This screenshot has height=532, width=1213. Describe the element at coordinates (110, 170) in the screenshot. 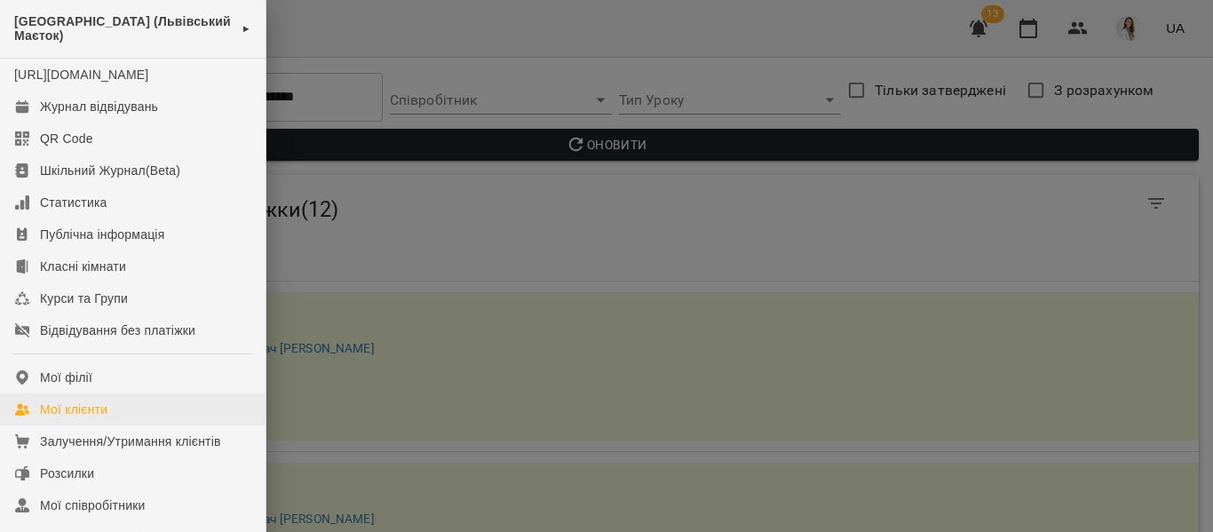

I see `div: Шкільний Журнал(Beta)` at that location.